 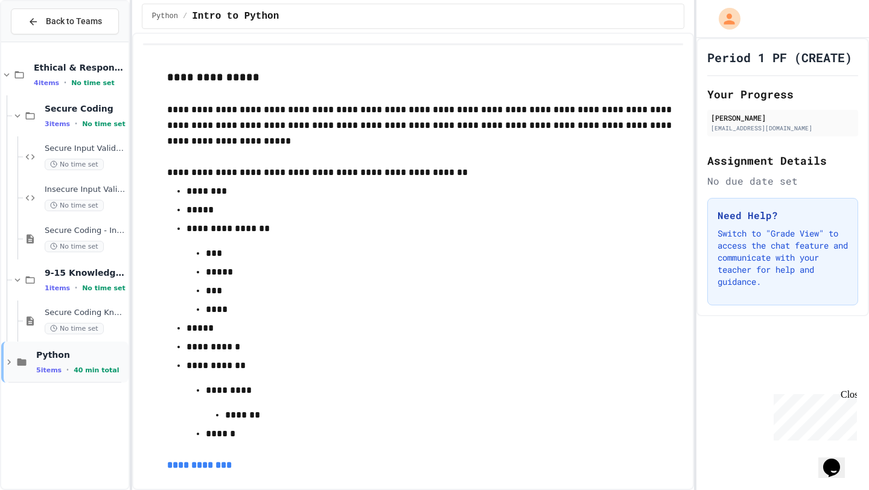 What do you see at coordinates (57, 288) in the screenshot?
I see `span: 1 items` at bounding box center [57, 288].